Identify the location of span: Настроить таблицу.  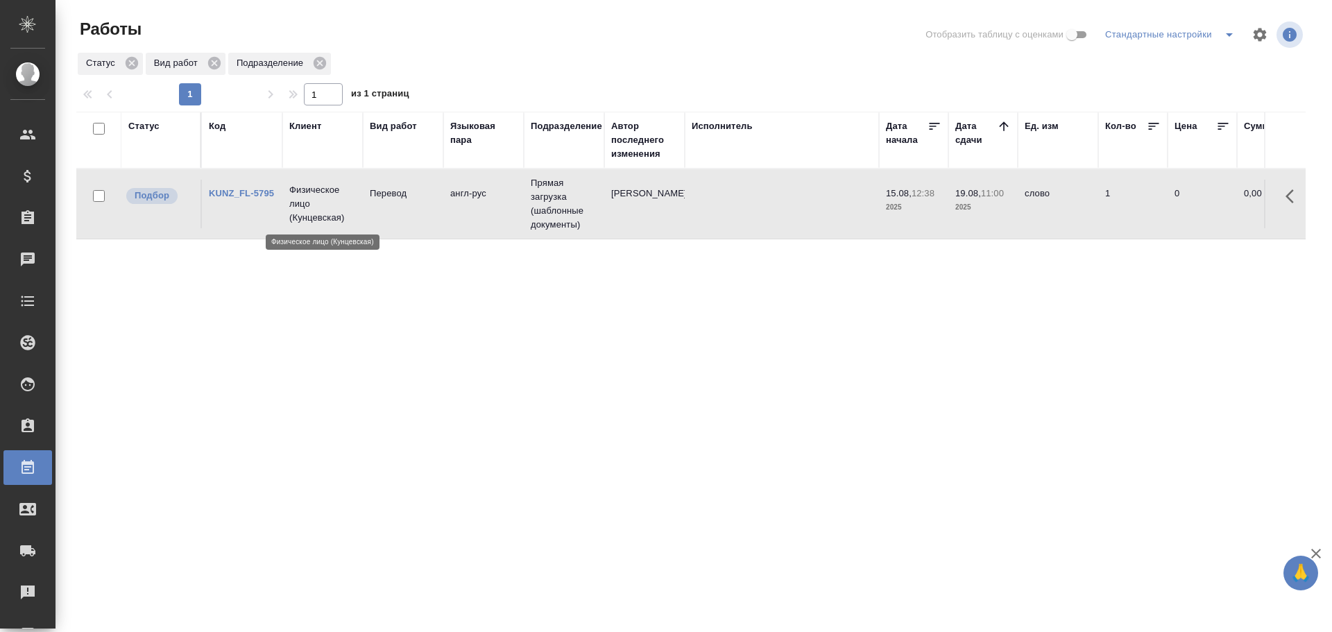
(1259, 35).